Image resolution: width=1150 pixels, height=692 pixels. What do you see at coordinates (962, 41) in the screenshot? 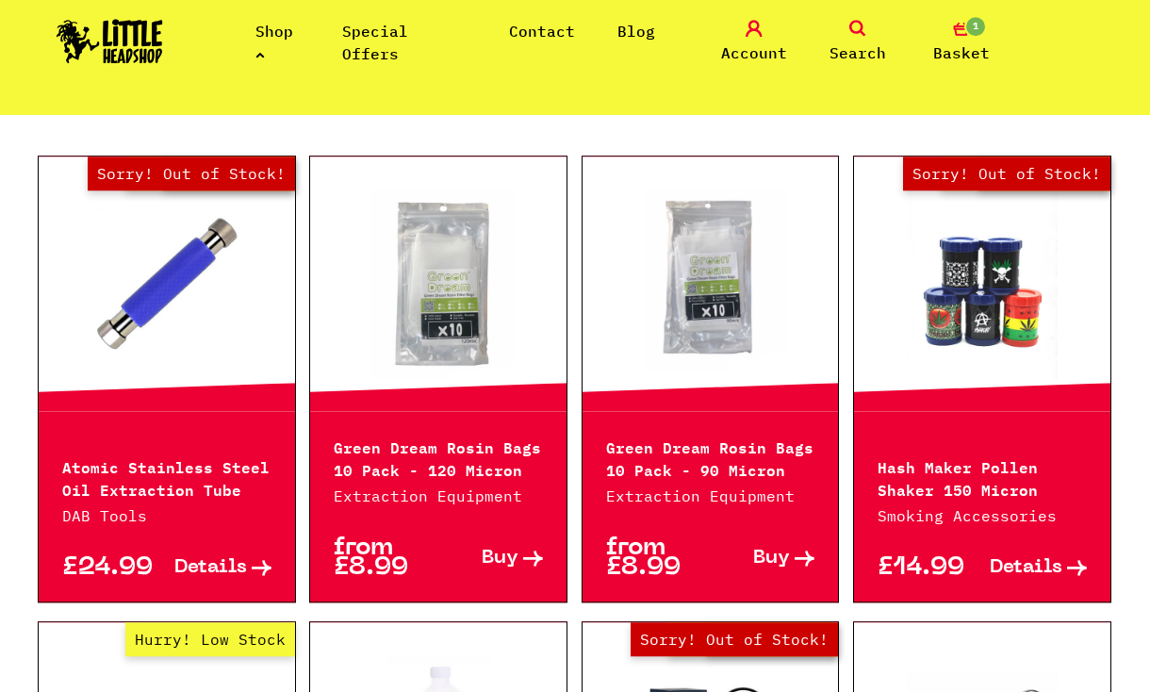
I see `a: 1 Basket` at bounding box center [962, 41].